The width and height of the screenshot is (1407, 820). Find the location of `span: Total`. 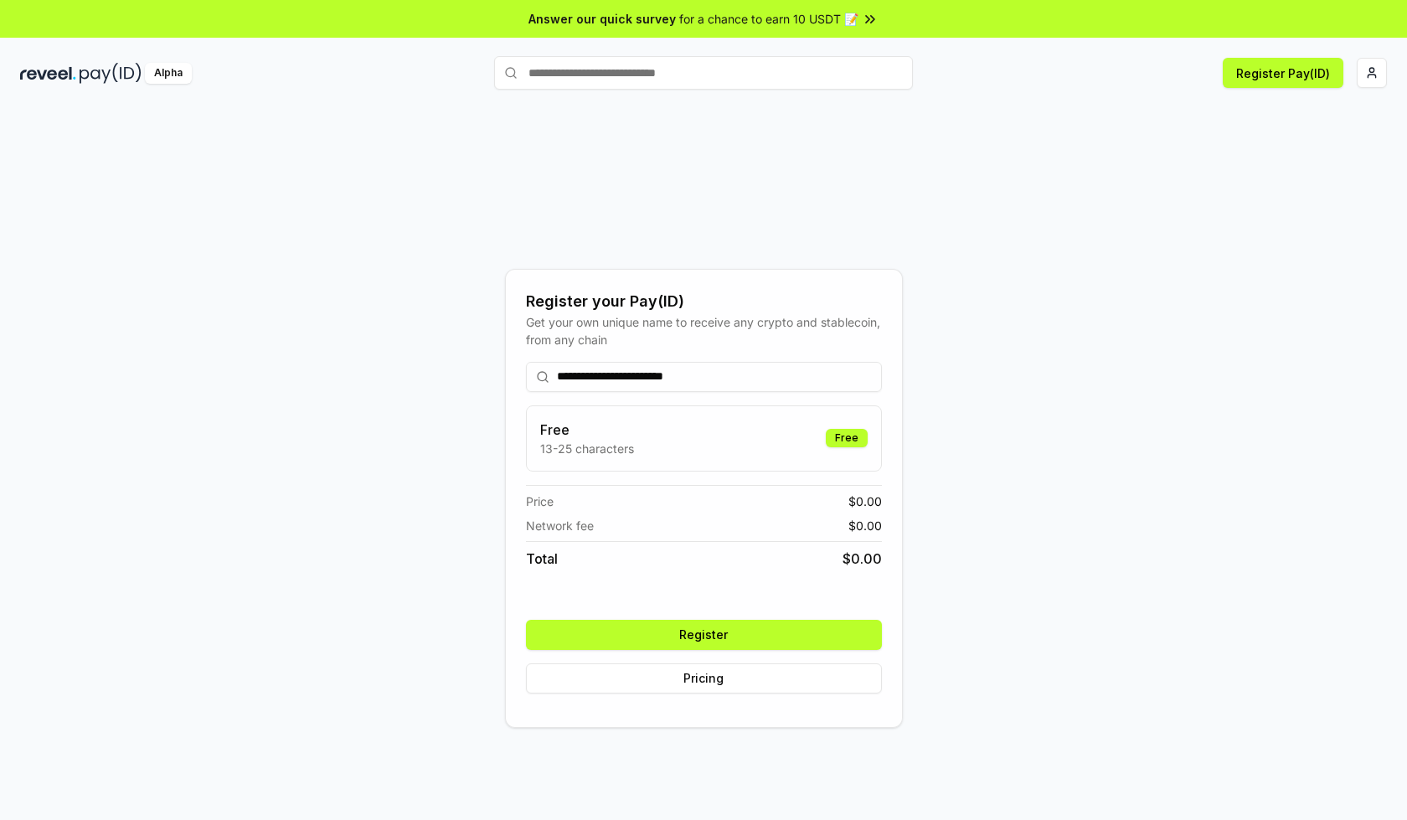

span: Total is located at coordinates (542, 559).